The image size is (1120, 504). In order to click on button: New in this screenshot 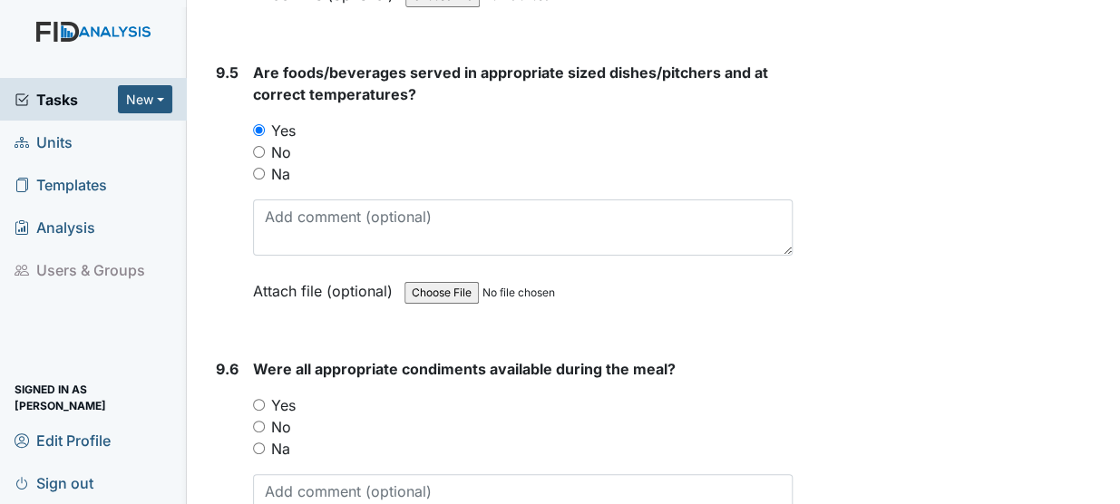, I will do `click(145, 99)`.